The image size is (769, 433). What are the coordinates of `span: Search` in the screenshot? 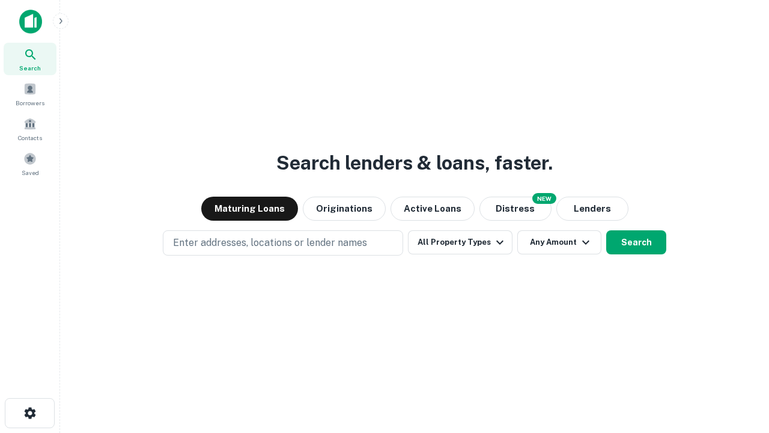 It's located at (30, 68).